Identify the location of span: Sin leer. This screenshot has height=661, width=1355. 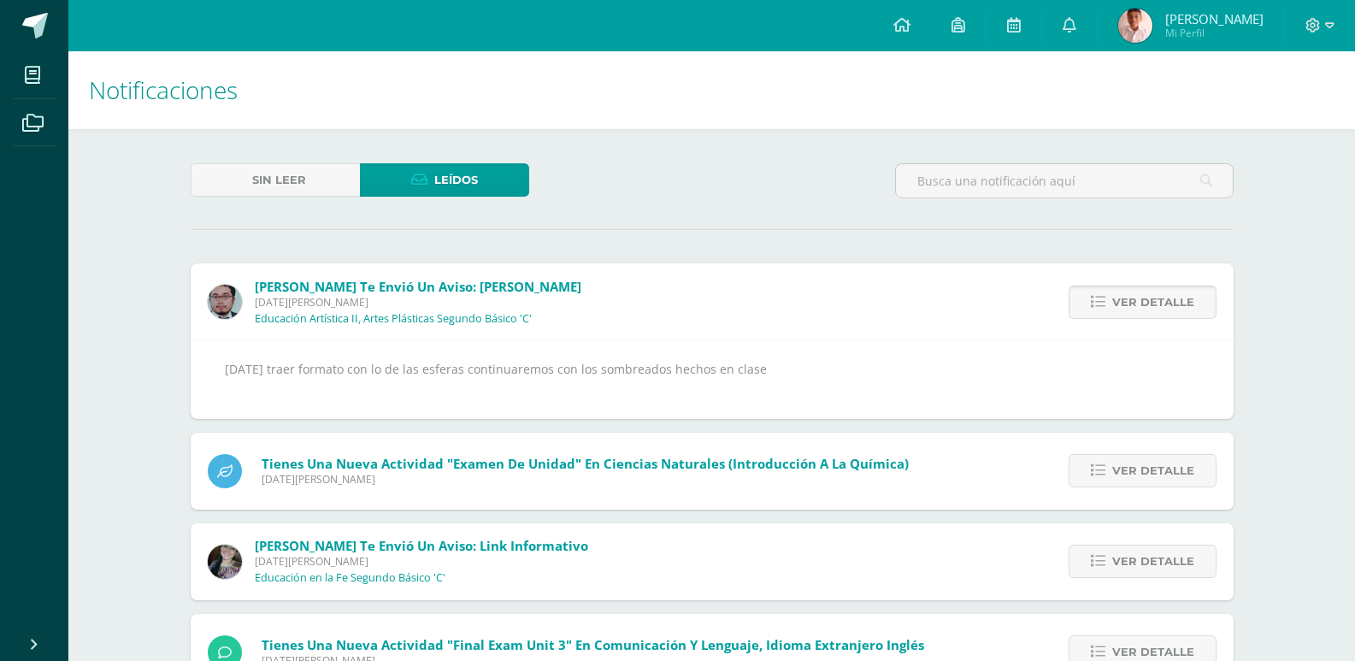
(279, 180).